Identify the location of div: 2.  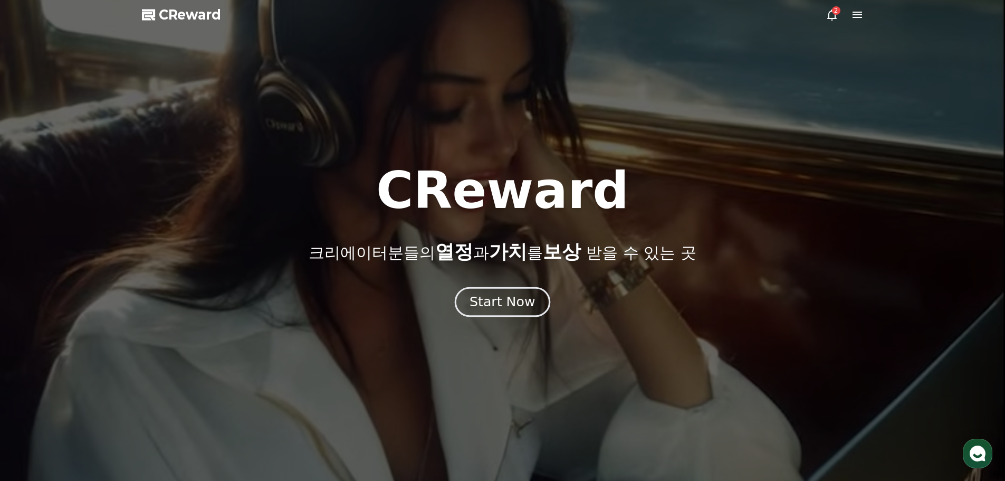
(837, 11).